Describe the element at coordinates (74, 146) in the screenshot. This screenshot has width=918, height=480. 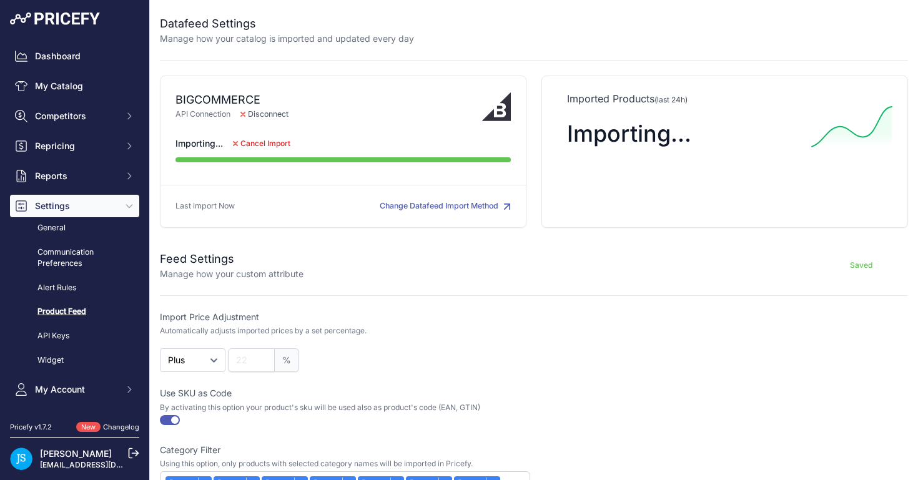
I see `button: Repricing` at that location.